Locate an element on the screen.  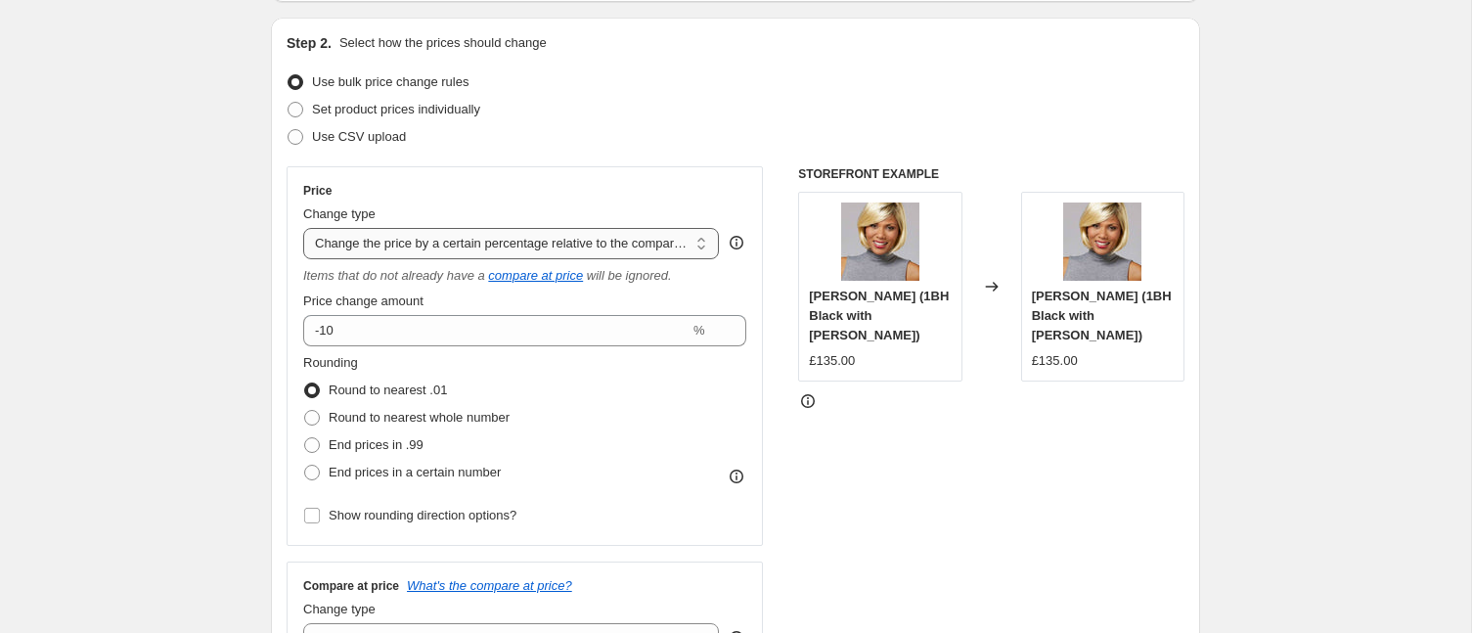
h3: Compare at price is located at coordinates (351, 586).